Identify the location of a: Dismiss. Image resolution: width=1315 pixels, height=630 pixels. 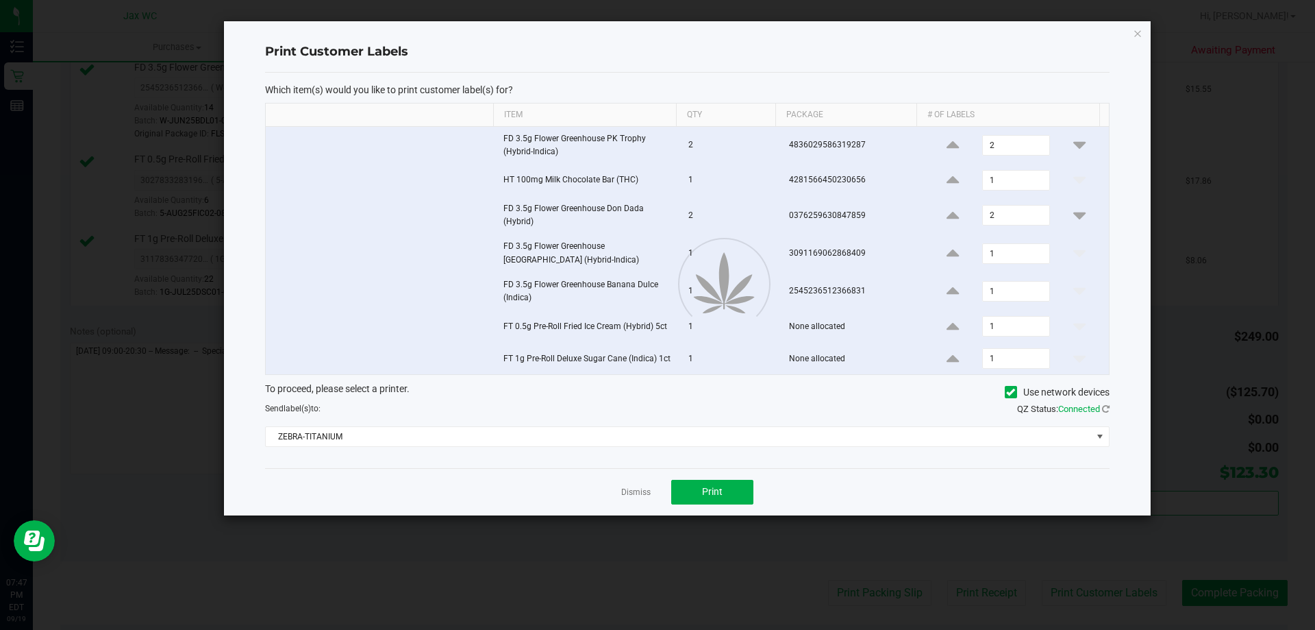
(636, 492).